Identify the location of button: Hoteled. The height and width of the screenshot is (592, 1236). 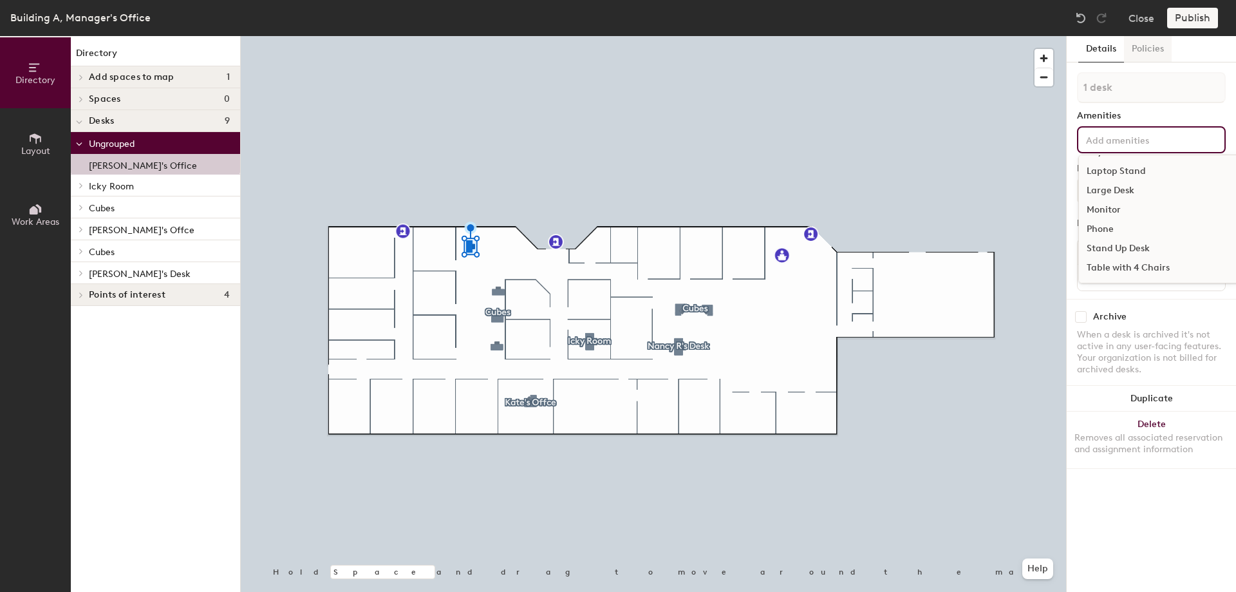
(1151, 191).